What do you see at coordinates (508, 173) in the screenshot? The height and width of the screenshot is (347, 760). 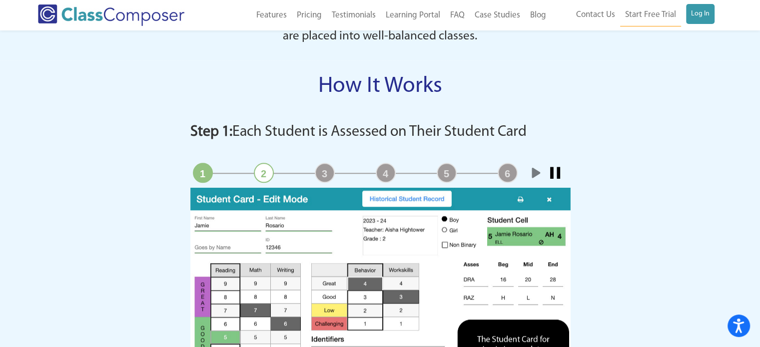 I see `a: 6` at bounding box center [508, 173].